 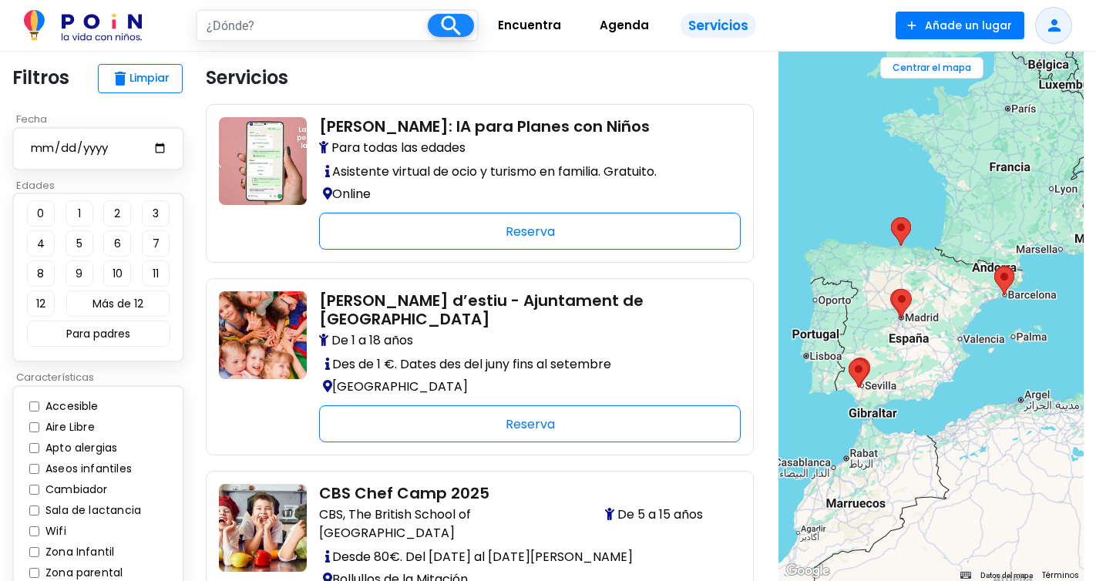 I want to click on button: Más de 12, so click(x=118, y=304).